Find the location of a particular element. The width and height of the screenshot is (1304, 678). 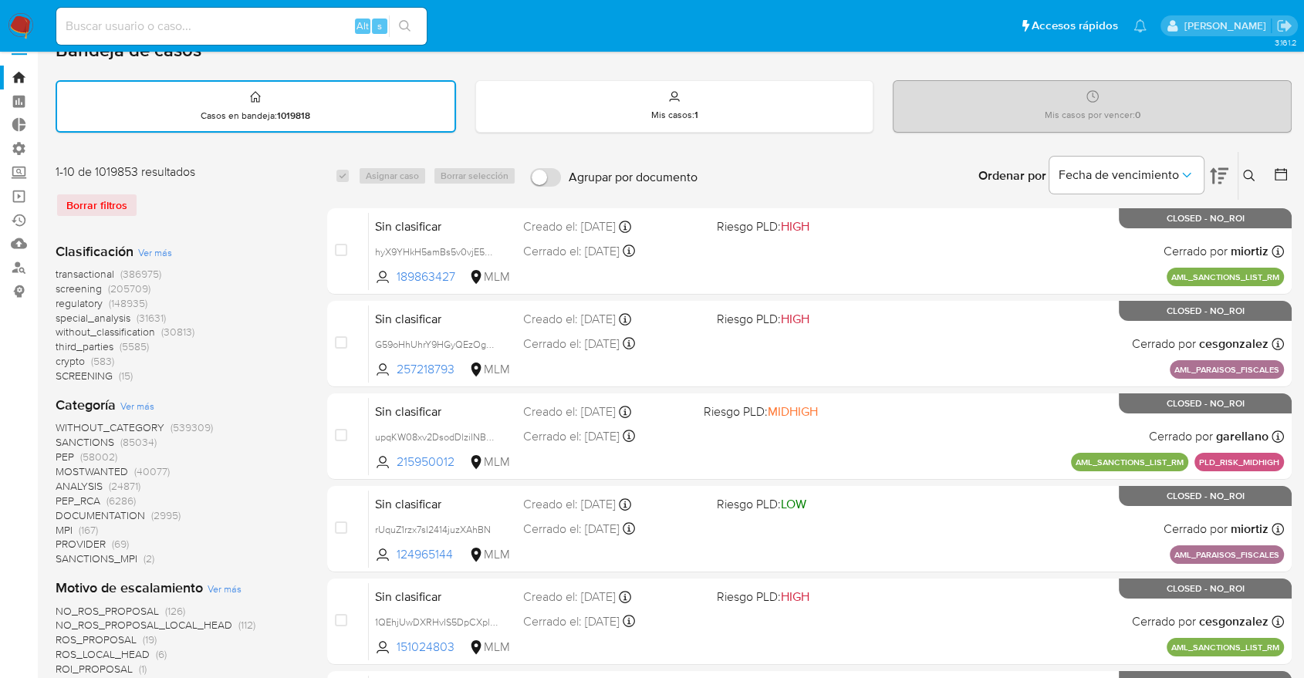

p: marianela.tarsia@mercadolibre.com is located at coordinates (1227, 25).